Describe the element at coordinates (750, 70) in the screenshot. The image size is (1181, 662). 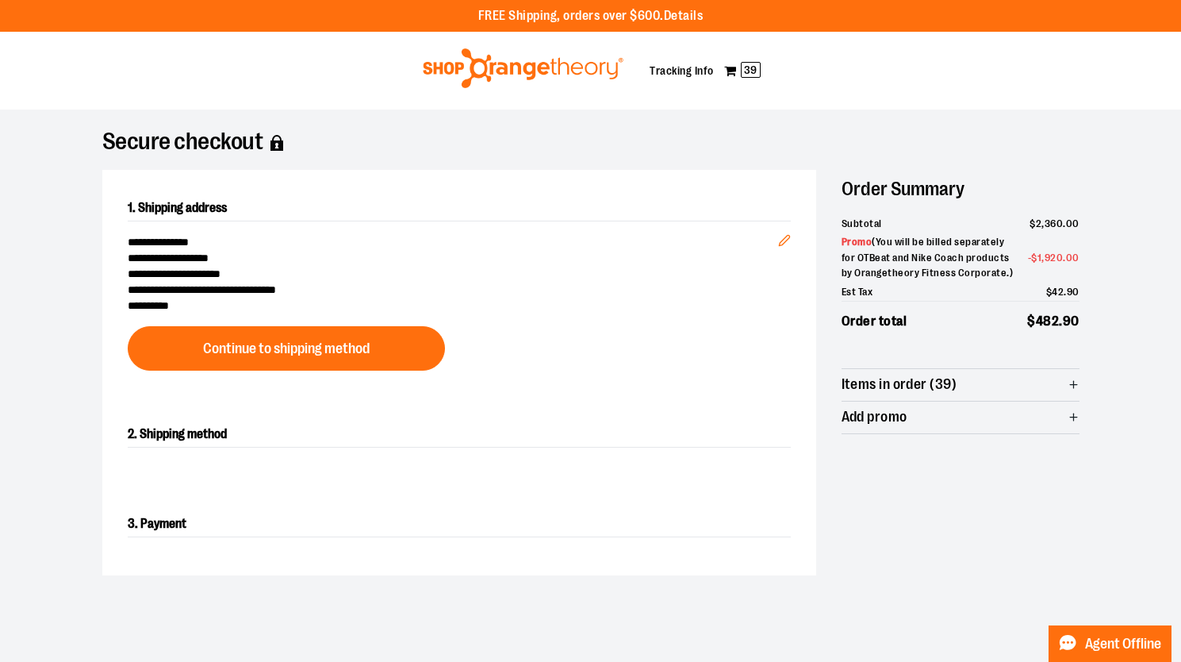
I see `span: 39` at that location.